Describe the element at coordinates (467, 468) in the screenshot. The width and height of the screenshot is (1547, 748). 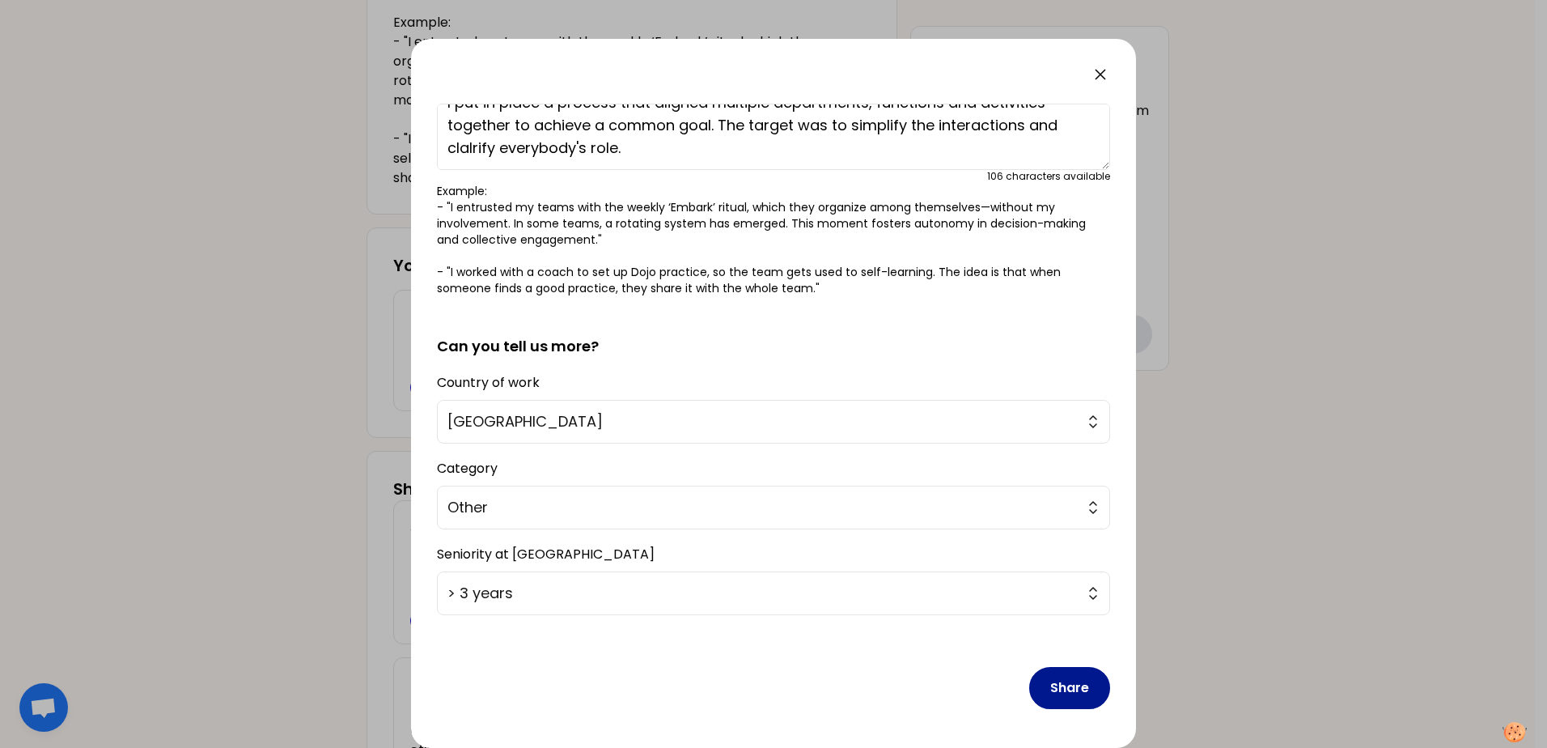
I see `label: Category` at that location.